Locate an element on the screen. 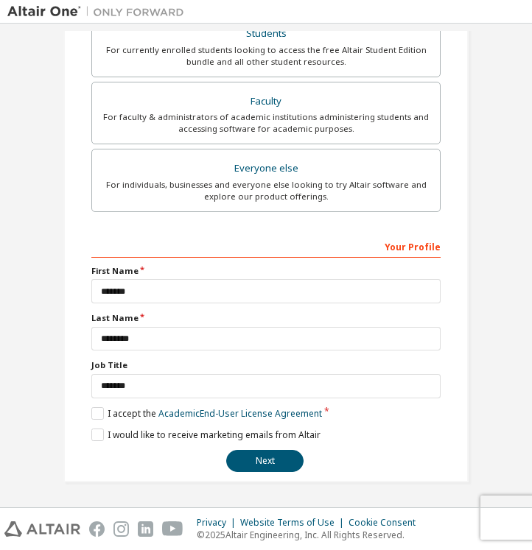 This screenshot has height=550, width=532. div: Everyone else is located at coordinates (266, 169).